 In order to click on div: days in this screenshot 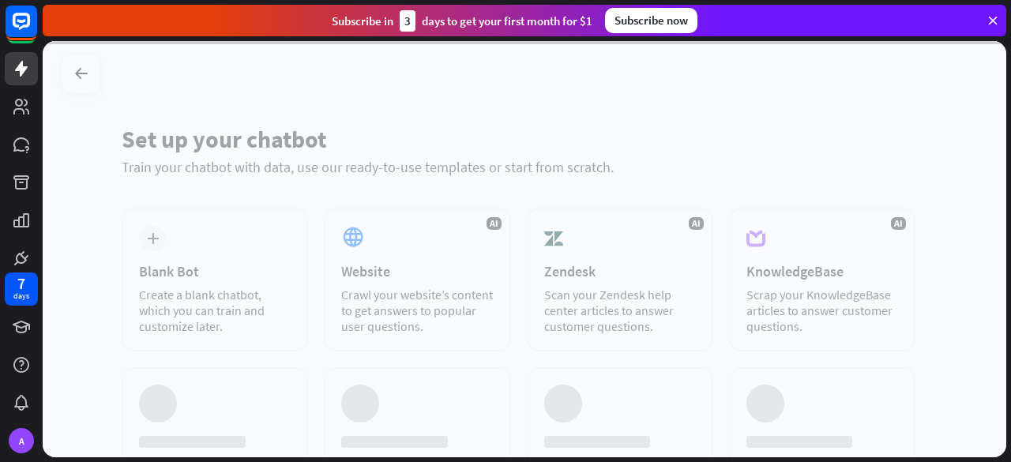, I will do `click(21, 296)`.